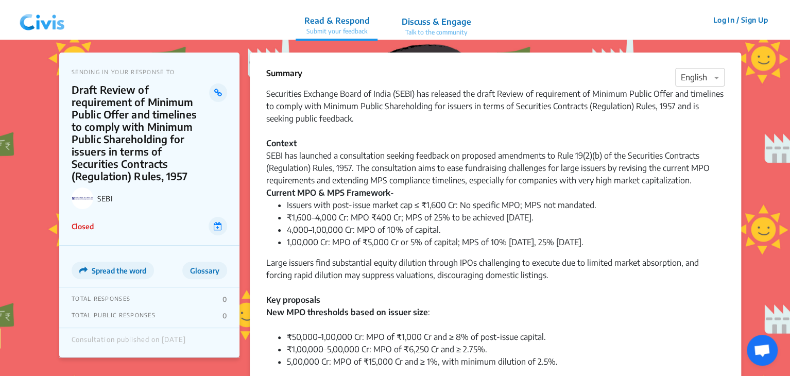 The image size is (790, 376). Describe the element at coordinates (436, 22) in the screenshot. I see `p: Discuss & Engage` at that location.